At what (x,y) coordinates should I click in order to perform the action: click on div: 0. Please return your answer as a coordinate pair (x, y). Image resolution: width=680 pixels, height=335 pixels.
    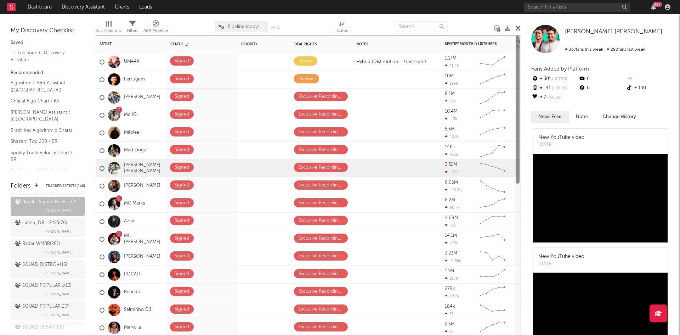
    Looking at the image, I should click on (602, 79).